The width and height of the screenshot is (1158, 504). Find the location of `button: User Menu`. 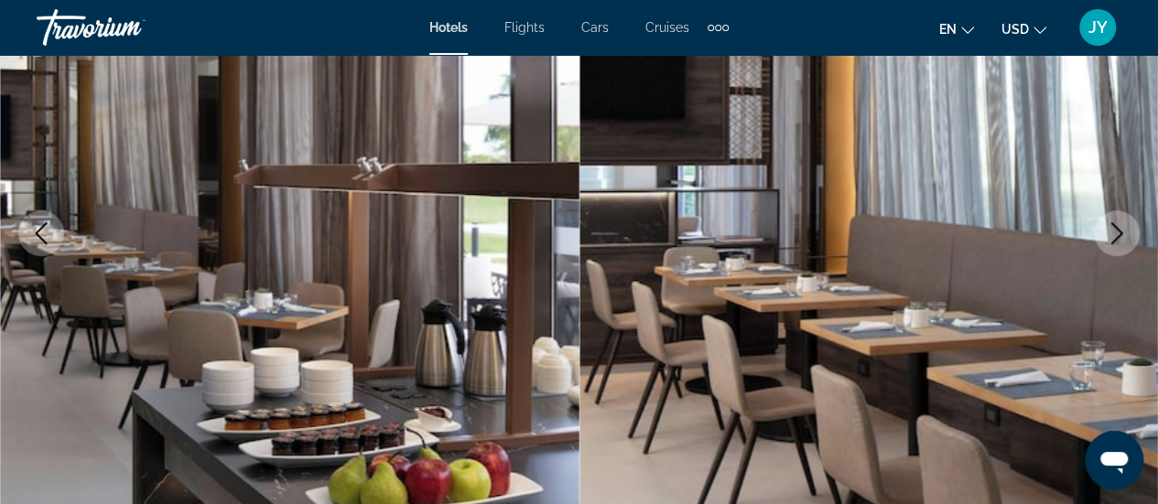

button: User Menu is located at coordinates (1098, 27).